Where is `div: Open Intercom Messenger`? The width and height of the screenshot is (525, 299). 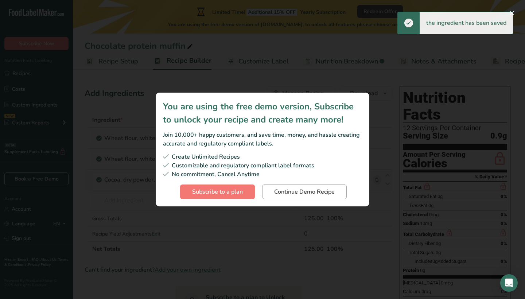 div: Open Intercom Messenger is located at coordinates (509, 283).